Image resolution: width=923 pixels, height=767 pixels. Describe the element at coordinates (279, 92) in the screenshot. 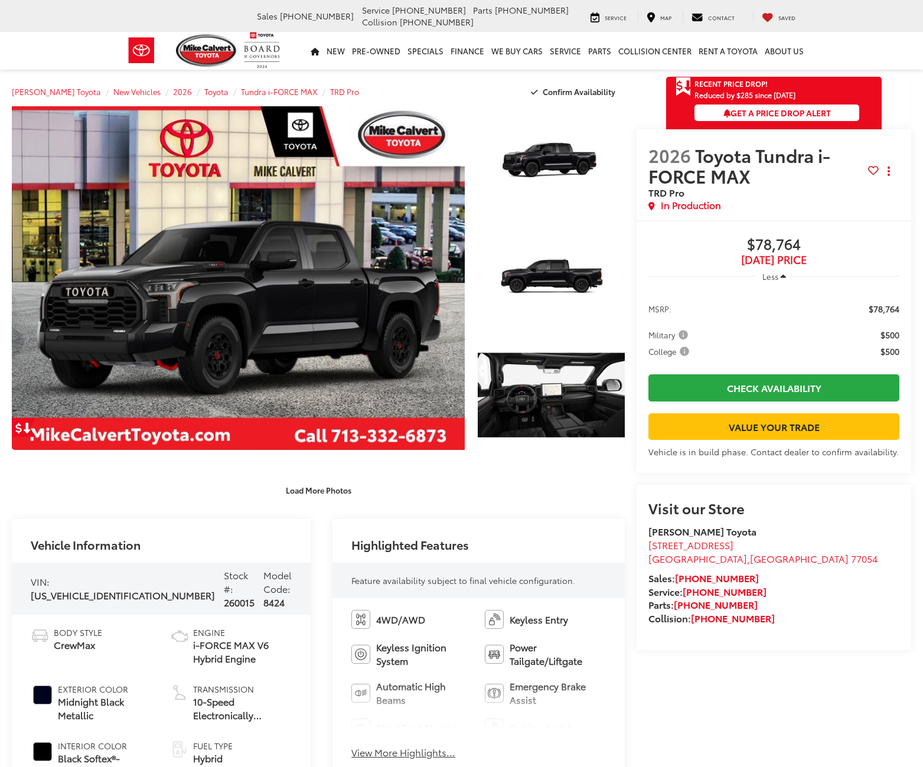

I see `span: Tundra i-FORCE MAX` at that location.